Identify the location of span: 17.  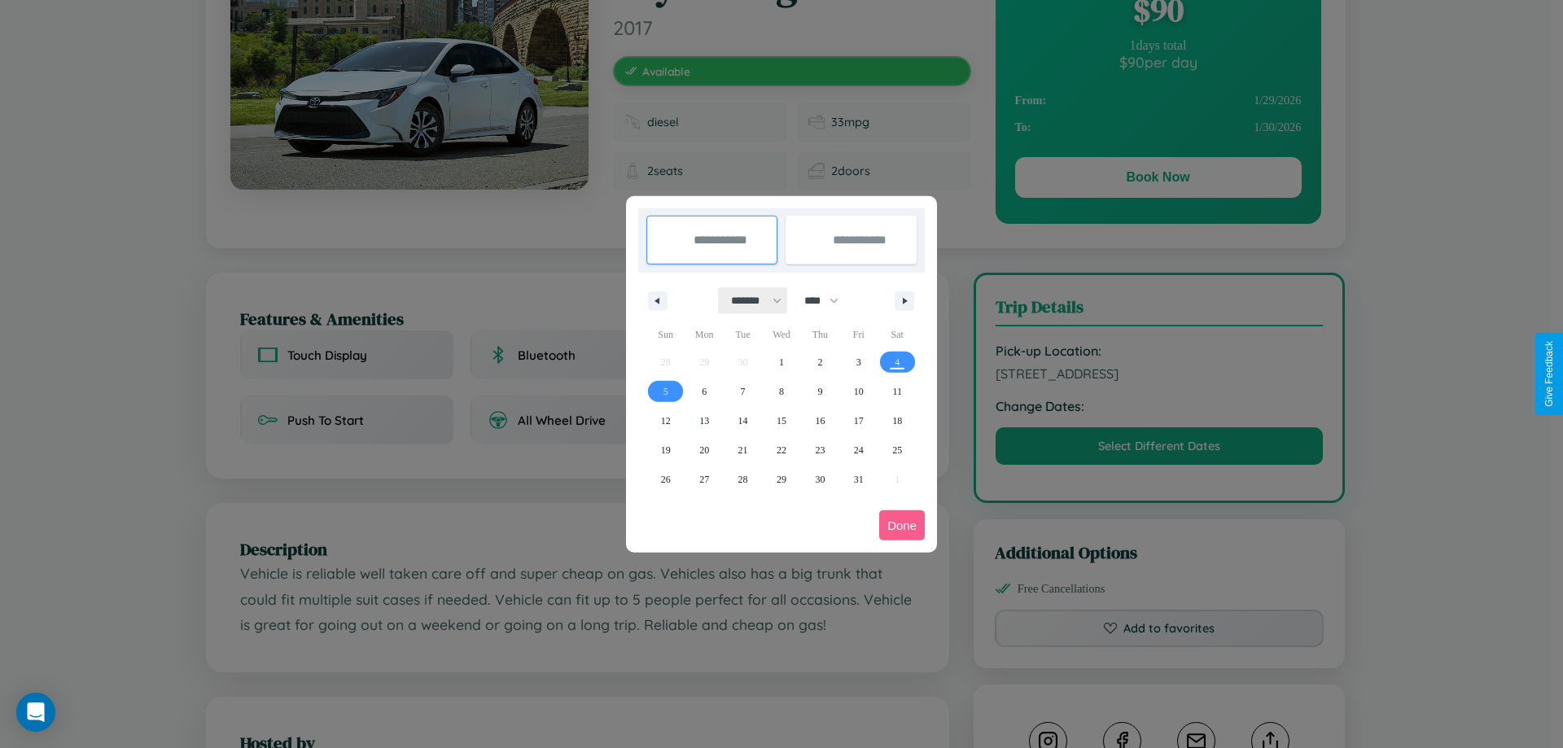
(859, 421).